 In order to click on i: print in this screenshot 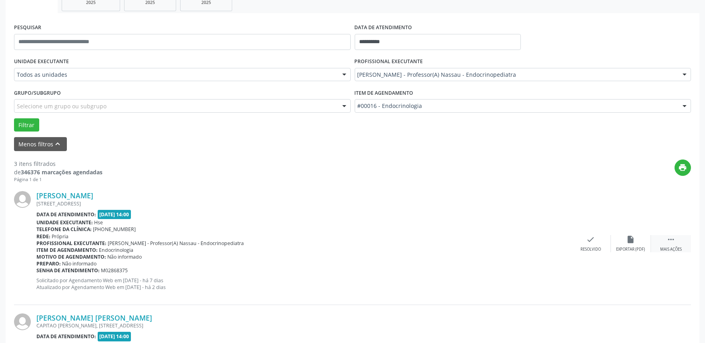, I will do `click(683, 168)`.